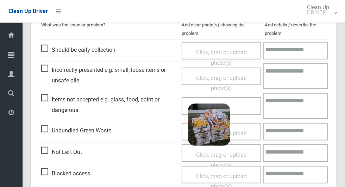  Describe the element at coordinates (62, 152) in the screenshot. I see `span: Not Left Out` at that location.